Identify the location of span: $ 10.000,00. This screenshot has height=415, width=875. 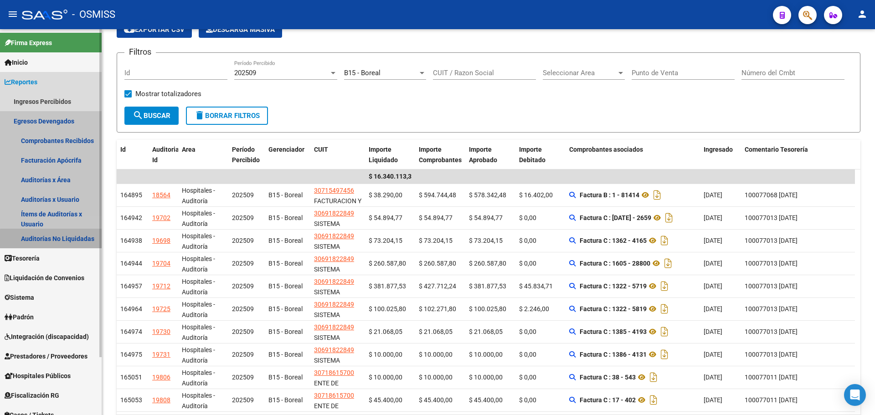
(436, 377).